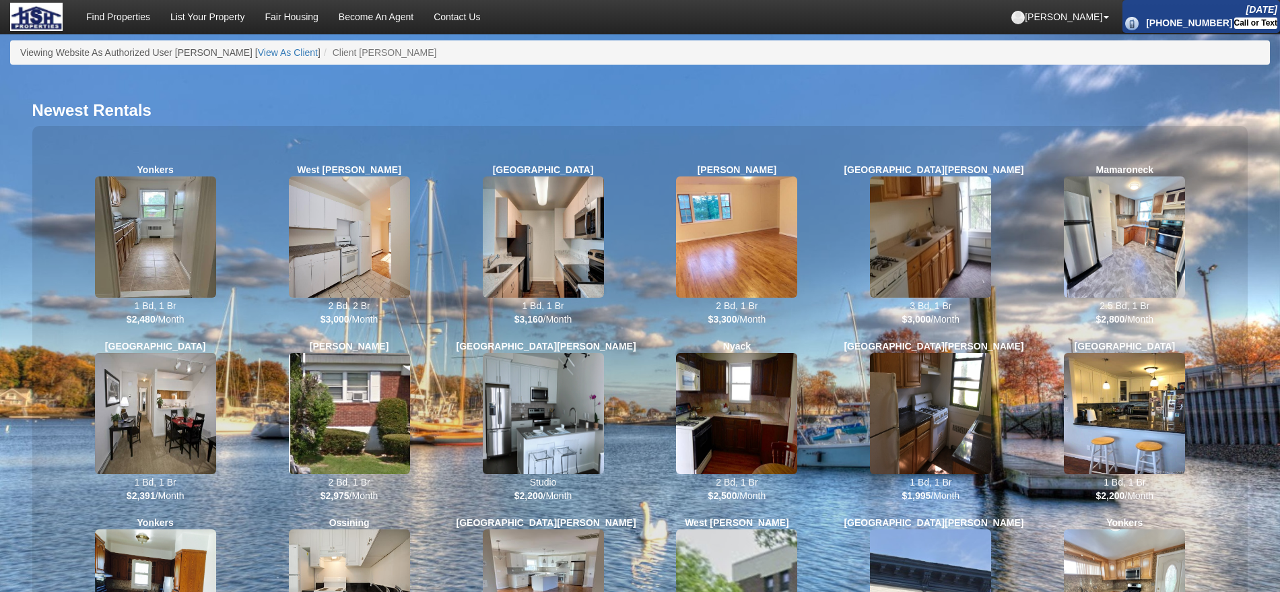 Image resolution: width=1280 pixels, height=592 pixels. Describe the element at coordinates (529, 319) in the screenshot. I see `b: $3,160` at that location.